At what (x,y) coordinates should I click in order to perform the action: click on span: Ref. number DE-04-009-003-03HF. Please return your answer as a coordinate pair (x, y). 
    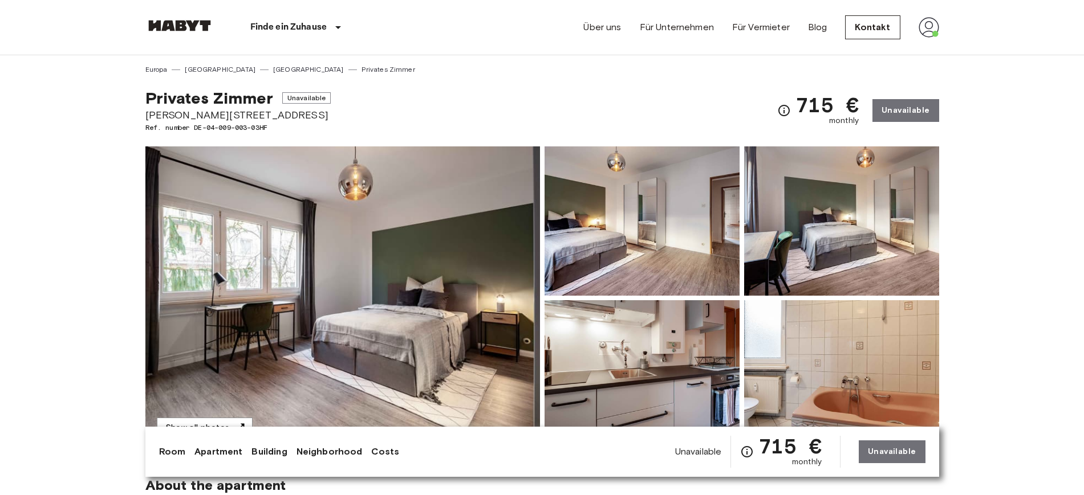
    Looking at the image, I should click on (238, 128).